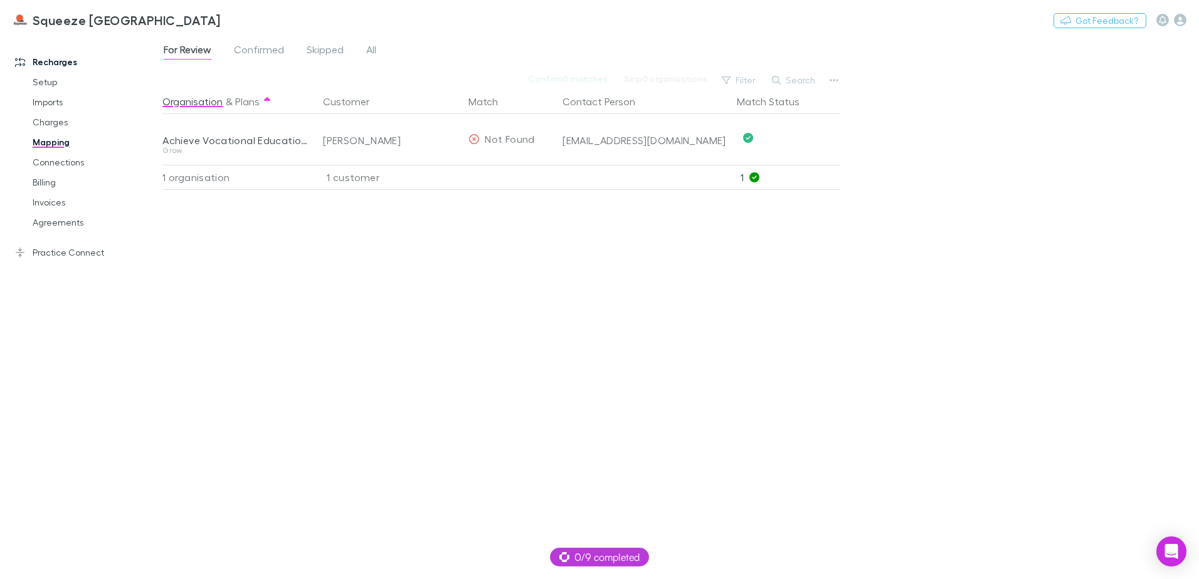 The width and height of the screenshot is (1199, 579). What do you see at coordinates (1100, 21) in the screenshot?
I see `button: Got Feedback?` at bounding box center [1100, 21].